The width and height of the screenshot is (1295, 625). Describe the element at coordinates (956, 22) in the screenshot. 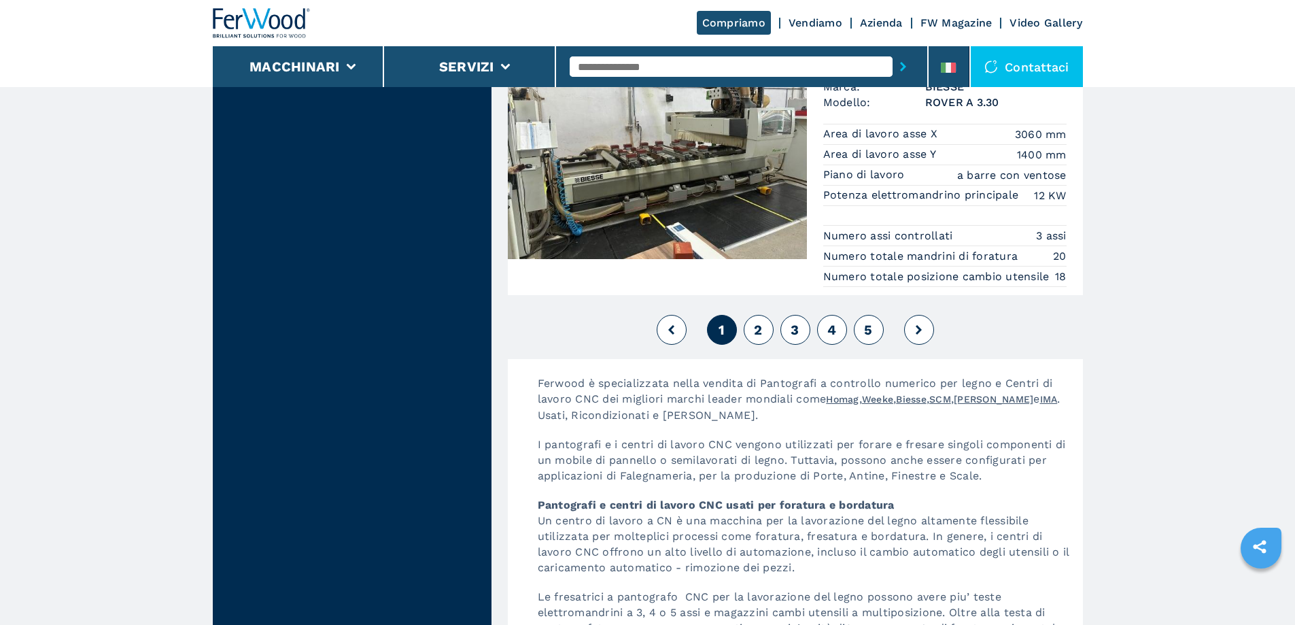

I see `a: FW Magazine` at that location.